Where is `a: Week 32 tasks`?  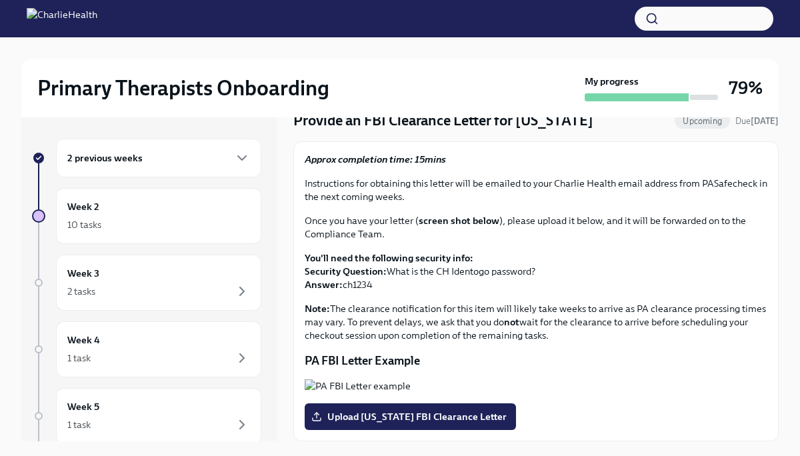 a: Week 32 tasks is located at coordinates (147, 283).